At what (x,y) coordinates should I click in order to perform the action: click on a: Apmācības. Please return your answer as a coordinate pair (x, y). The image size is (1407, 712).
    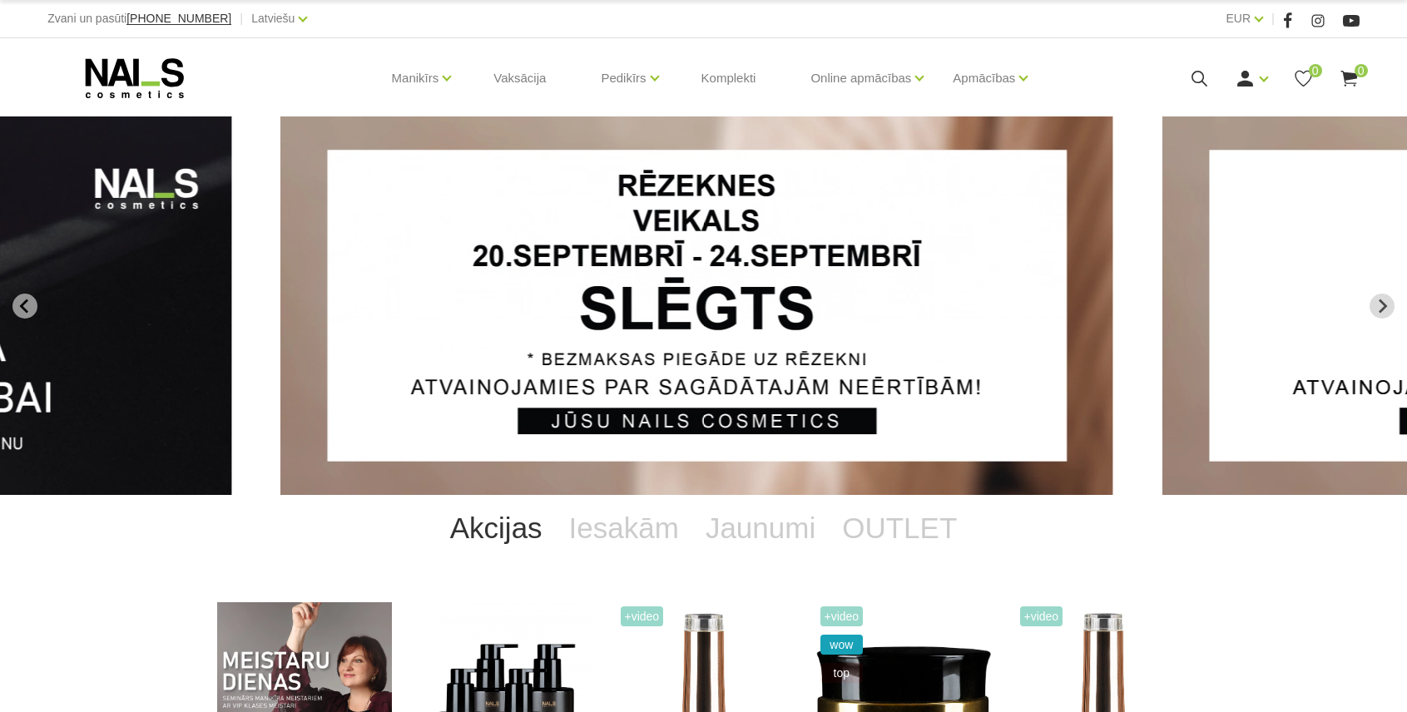
    Looking at the image, I should click on (983, 78).